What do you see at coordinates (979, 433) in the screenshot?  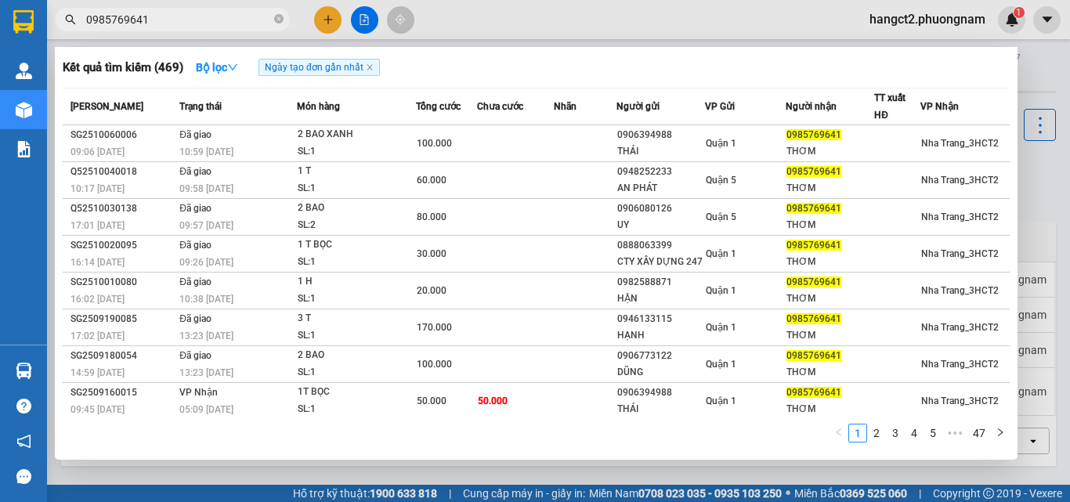 I see `li: 47` at bounding box center [979, 433].